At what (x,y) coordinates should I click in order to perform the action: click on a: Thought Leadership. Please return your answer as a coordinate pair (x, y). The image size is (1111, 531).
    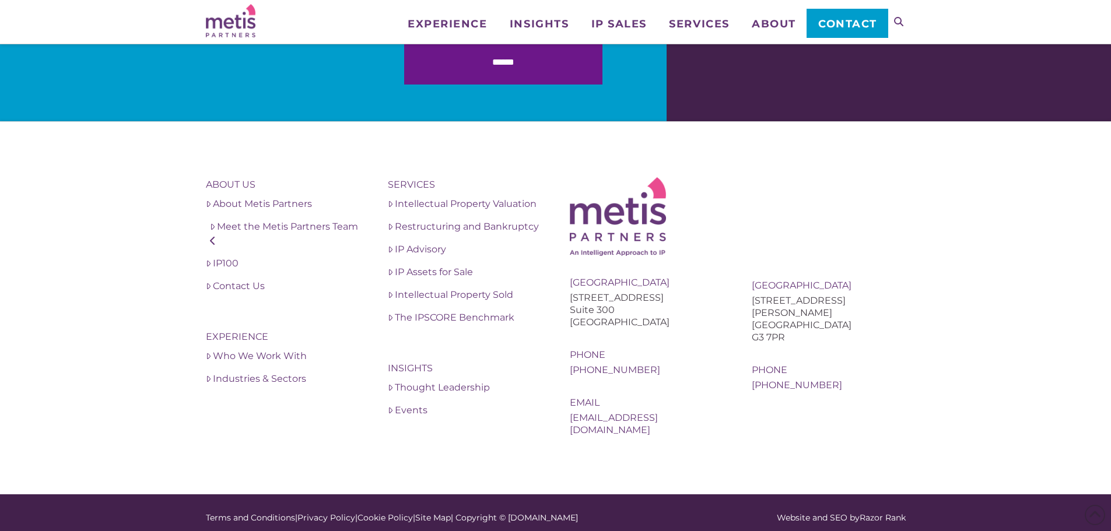
    Looking at the image, I should click on (465, 388).